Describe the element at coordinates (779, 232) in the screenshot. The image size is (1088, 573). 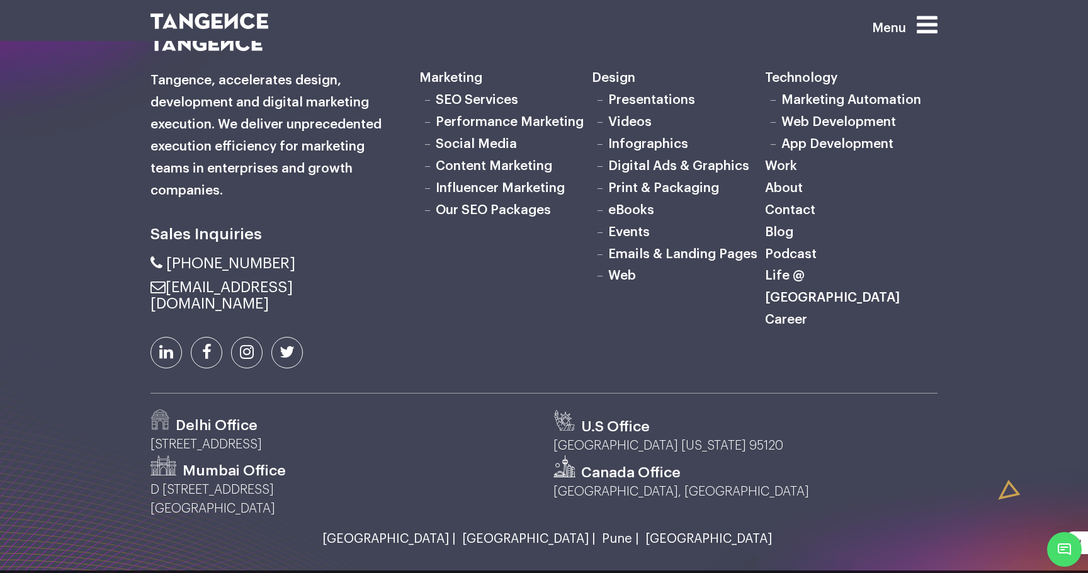
I see `a: Blog` at that location.